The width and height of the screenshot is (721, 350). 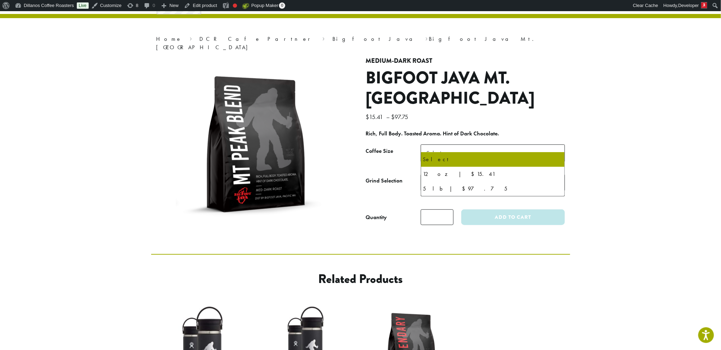 I want to click on a: DCR Cafe Partner, so click(x=257, y=39).